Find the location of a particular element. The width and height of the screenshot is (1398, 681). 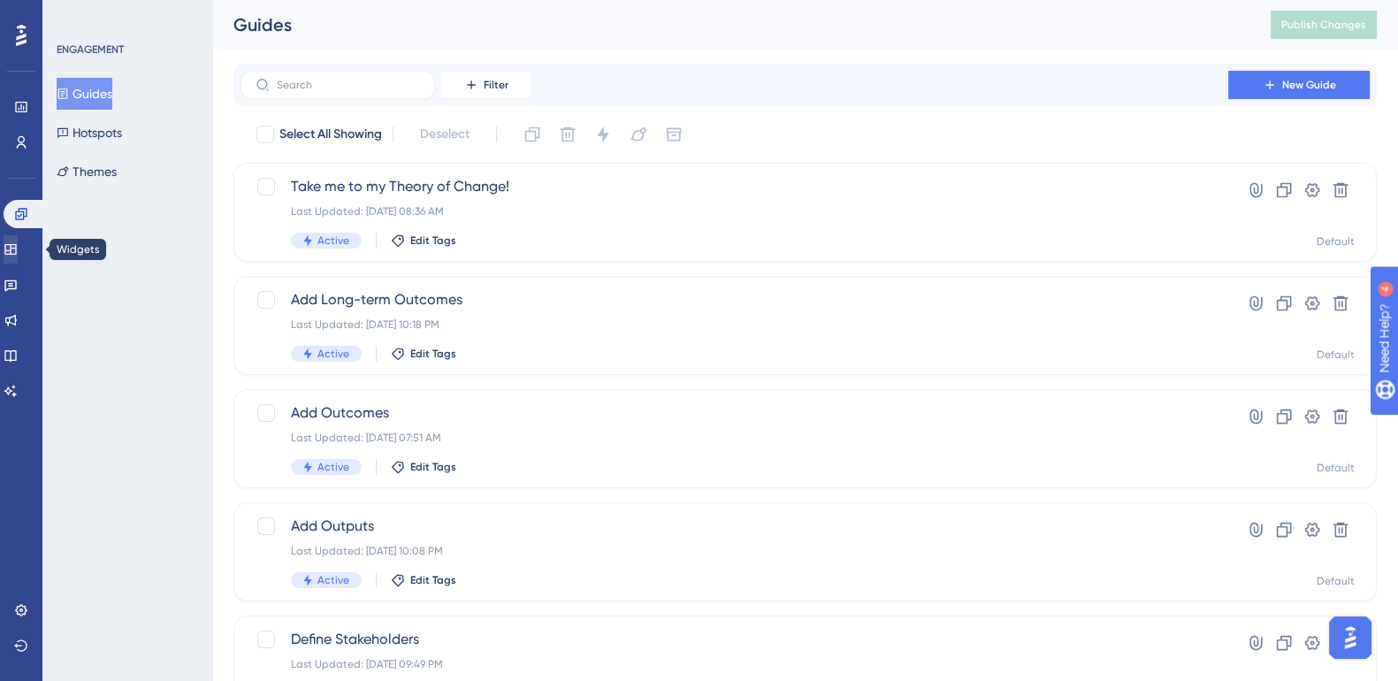

span: Select All Showing is located at coordinates (331, 134).